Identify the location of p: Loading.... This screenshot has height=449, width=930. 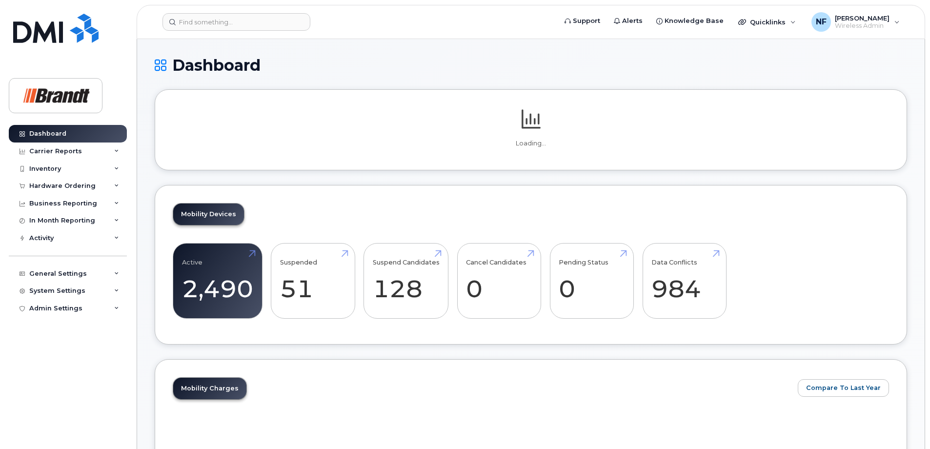
(531, 143).